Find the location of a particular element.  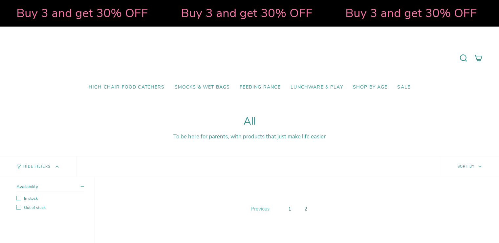

a: High Chair Food Catchers is located at coordinates (127, 87).